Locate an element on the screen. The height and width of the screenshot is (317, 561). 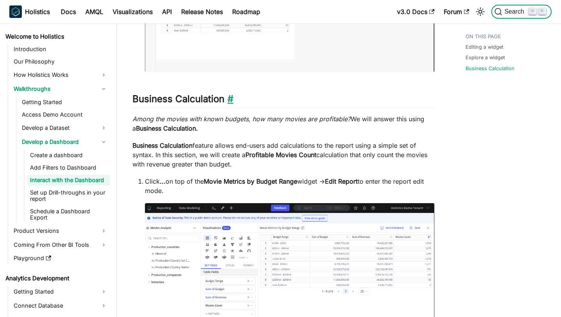
a: HolisticsHolistics is located at coordinates (30, 12).